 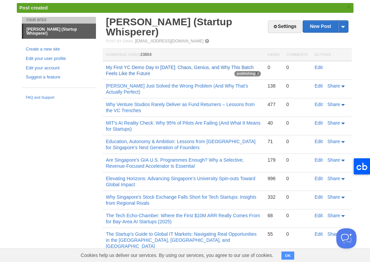 I want to click on span: 23804, so click(x=146, y=55).